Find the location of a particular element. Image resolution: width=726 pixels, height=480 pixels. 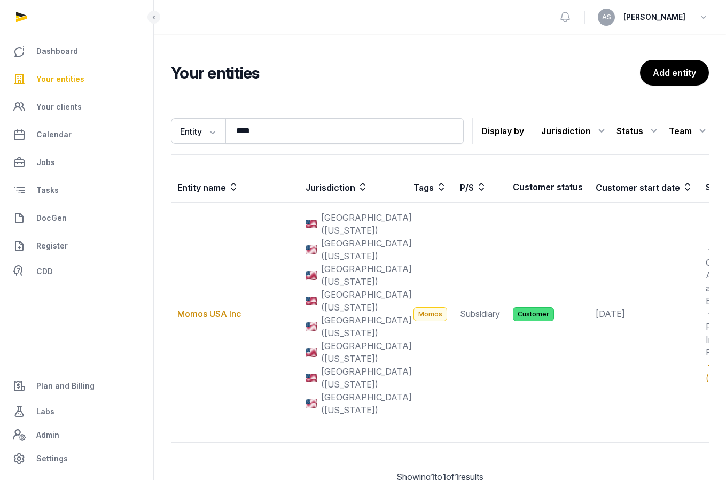

a: Register is located at coordinates (76, 246).